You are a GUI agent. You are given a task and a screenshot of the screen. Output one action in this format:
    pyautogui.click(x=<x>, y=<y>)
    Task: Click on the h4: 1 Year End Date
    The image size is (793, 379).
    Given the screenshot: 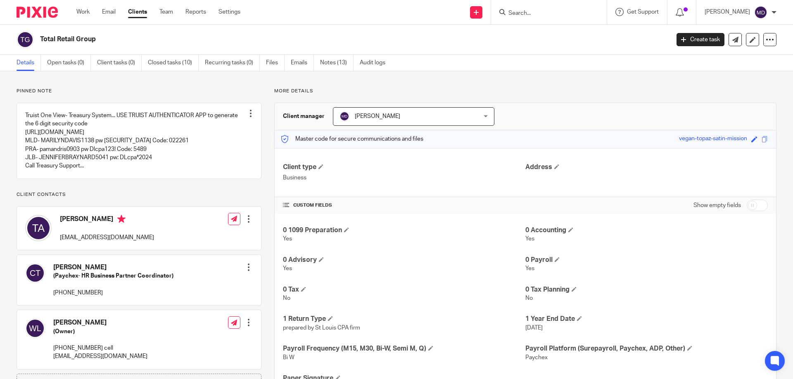 What is the action you would take?
    pyautogui.click(x=646, y=319)
    